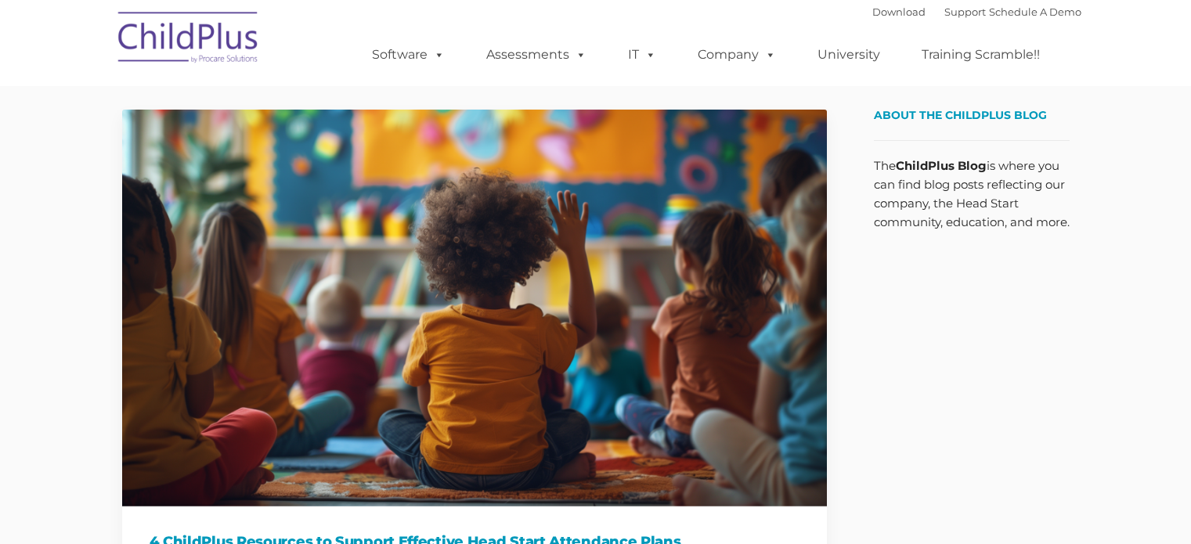 The height and width of the screenshot is (544, 1191). What do you see at coordinates (737, 55) in the screenshot?
I see `a: Company` at bounding box center [737, 55].